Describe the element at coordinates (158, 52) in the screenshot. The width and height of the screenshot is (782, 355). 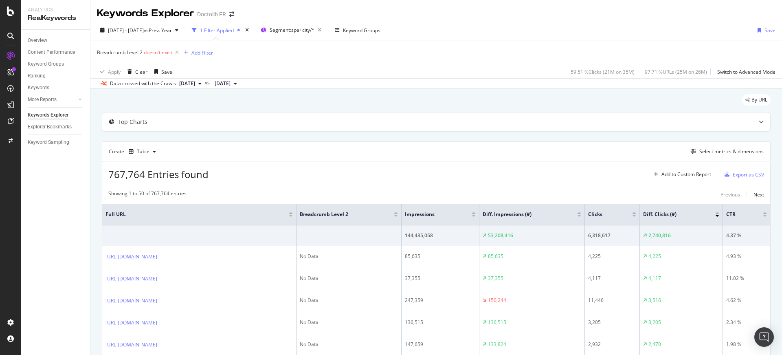
I see `span: doesn't exist` at that location.